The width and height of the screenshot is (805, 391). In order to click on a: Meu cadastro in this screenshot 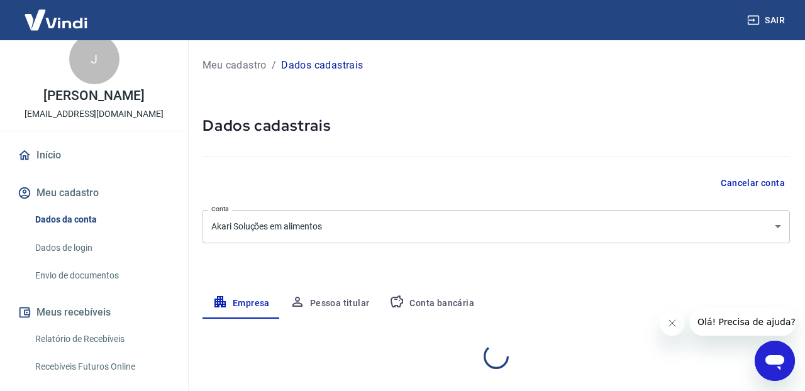, I will do `click(235, 65)`.